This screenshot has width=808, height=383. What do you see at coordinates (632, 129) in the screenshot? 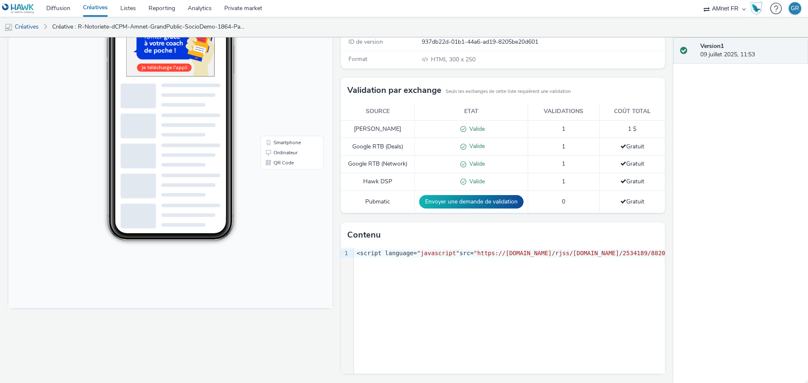
I see `span: 1 $` at bounding box center [632, 129].